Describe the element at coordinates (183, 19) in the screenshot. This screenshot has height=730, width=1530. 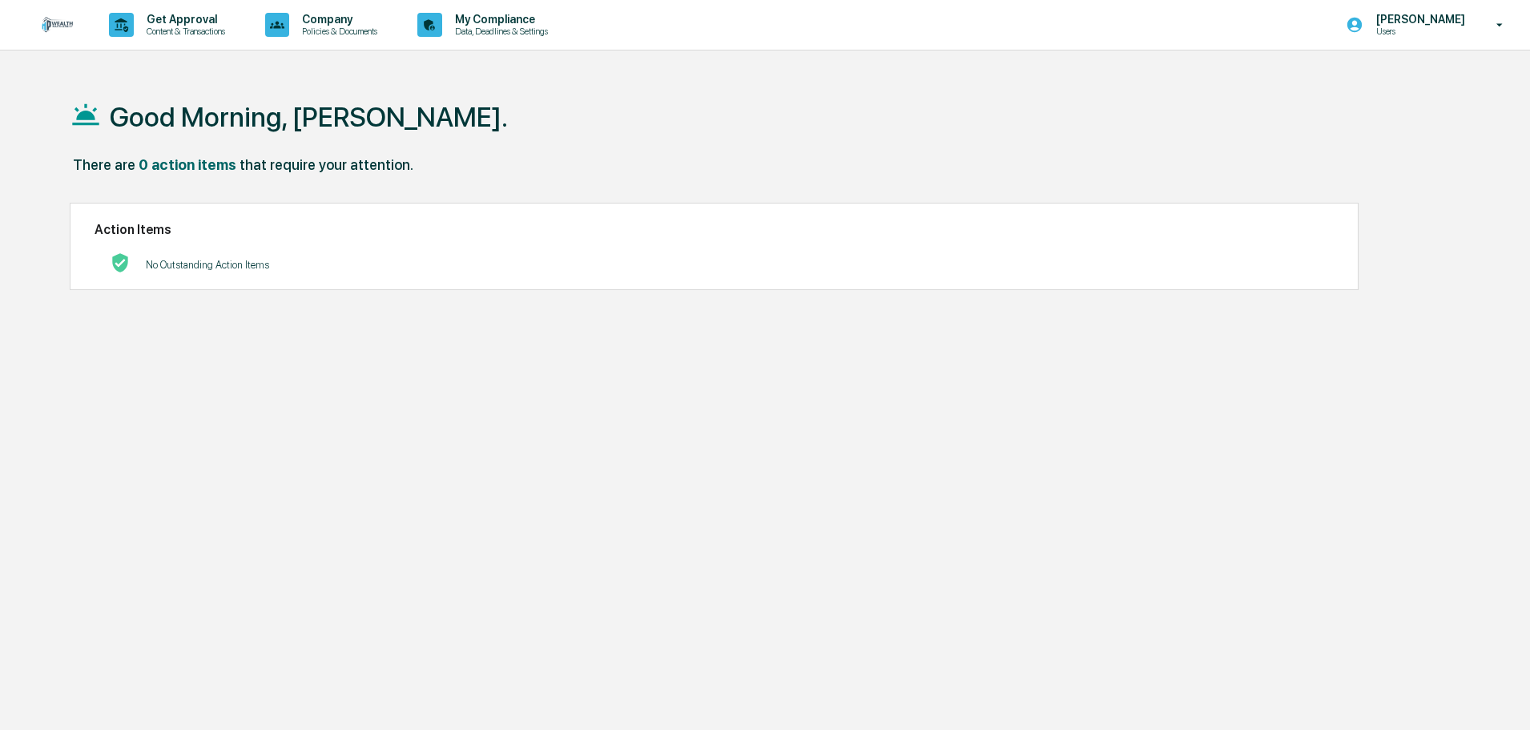
I see `p: Get Approval` at that location.